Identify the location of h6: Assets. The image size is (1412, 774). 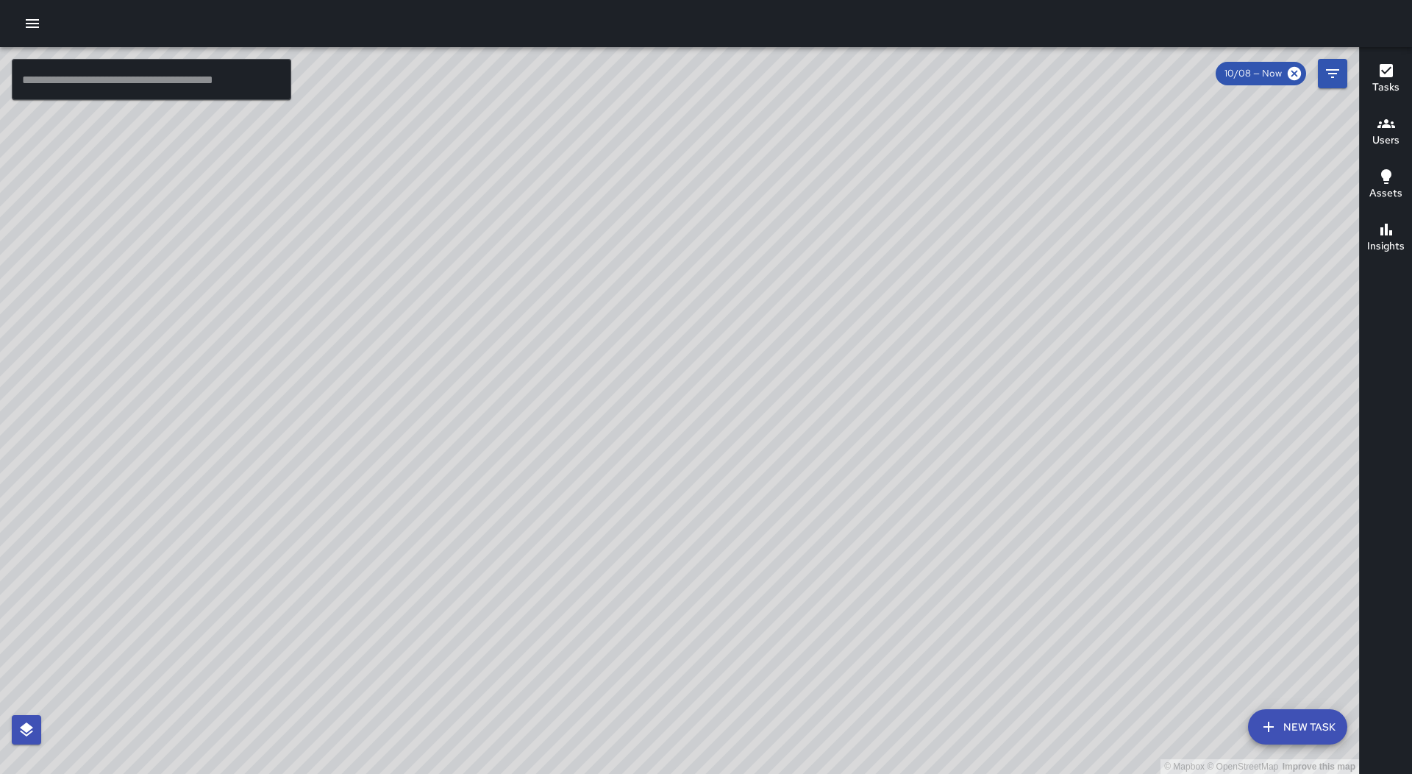
(1386, 193).